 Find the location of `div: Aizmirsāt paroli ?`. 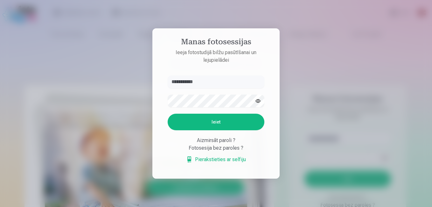

div: Aizmirsāt paroli ? is located at coordinates (216, 140).